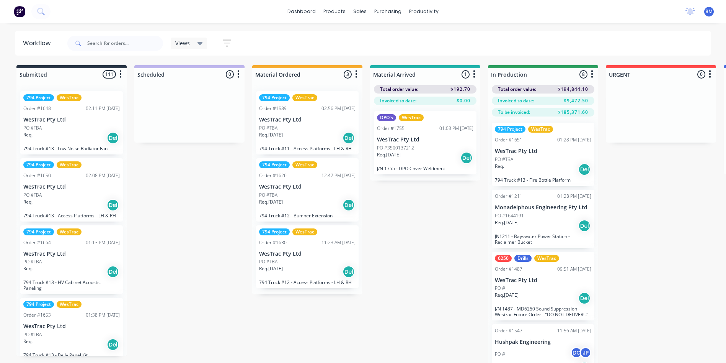 This screenshot has width=726, height=363. What do you see at coordinates (516, 101) in the screenshot?
I see `span: Invoiced to date:` at bounding box center [516, 101].